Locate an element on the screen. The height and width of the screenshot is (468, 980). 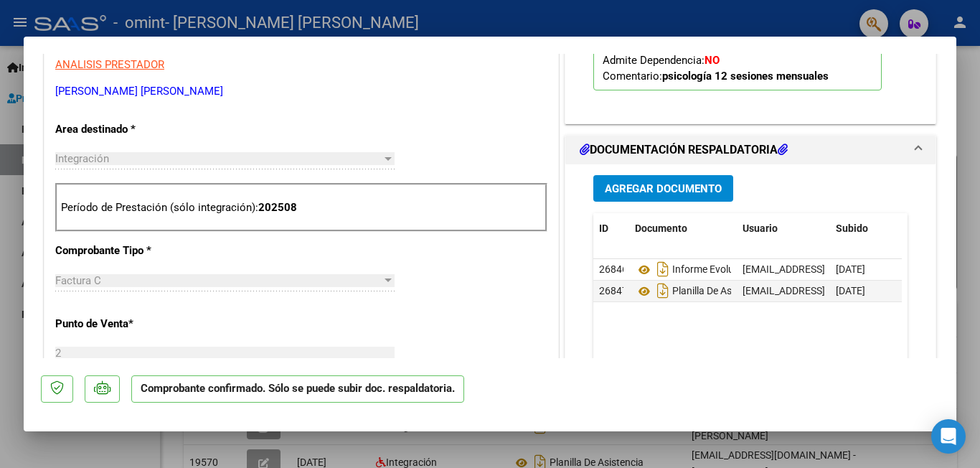
div: Open Intercom Messenger is located at coordinates (948, 436).